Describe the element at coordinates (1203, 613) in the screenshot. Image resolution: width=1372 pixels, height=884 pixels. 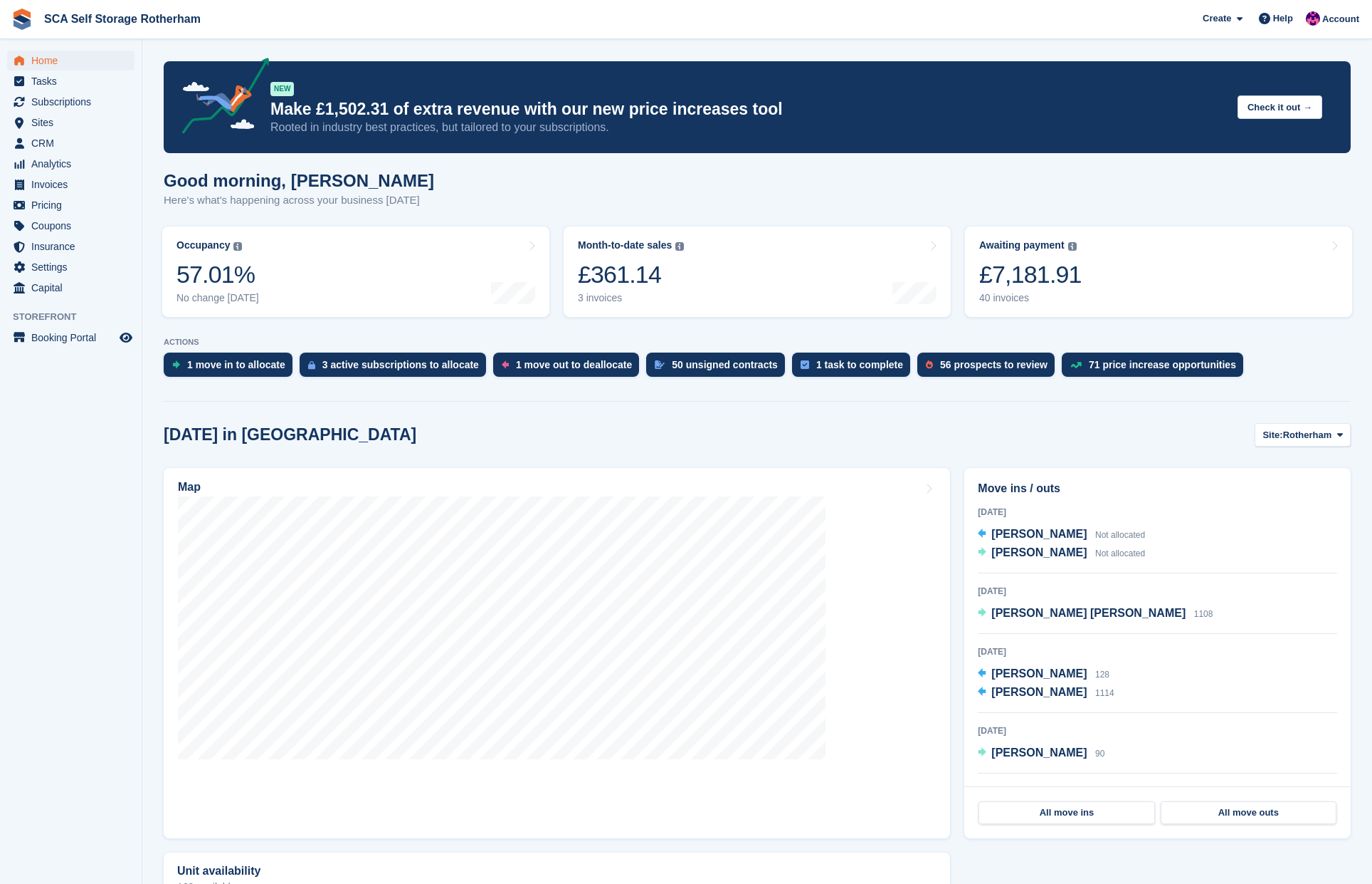
I see `span: 1108` at that location.